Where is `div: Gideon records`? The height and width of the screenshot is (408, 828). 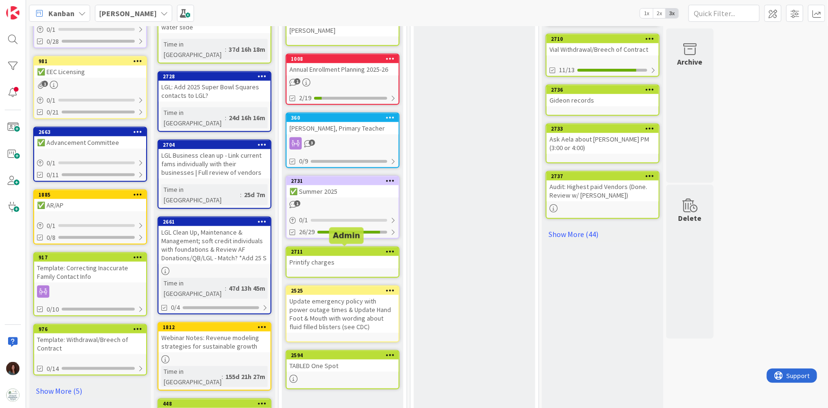 div: Gideon records is located at coordinates (603, 100).